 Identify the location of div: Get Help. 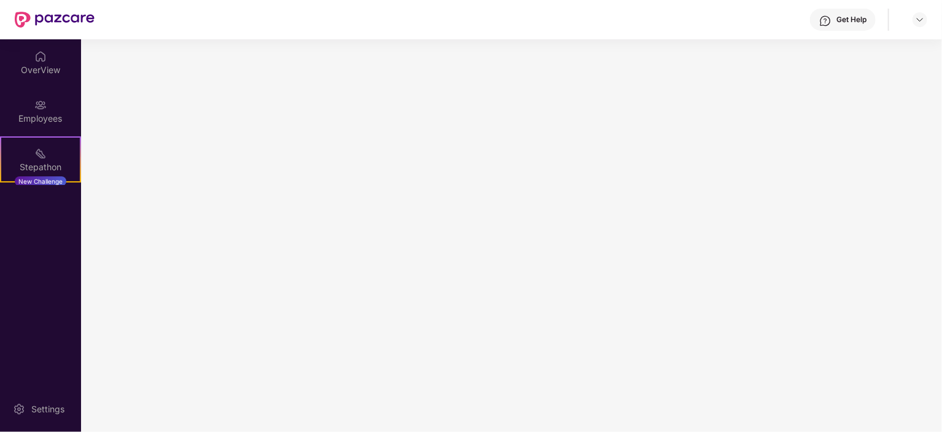
(852, 20).